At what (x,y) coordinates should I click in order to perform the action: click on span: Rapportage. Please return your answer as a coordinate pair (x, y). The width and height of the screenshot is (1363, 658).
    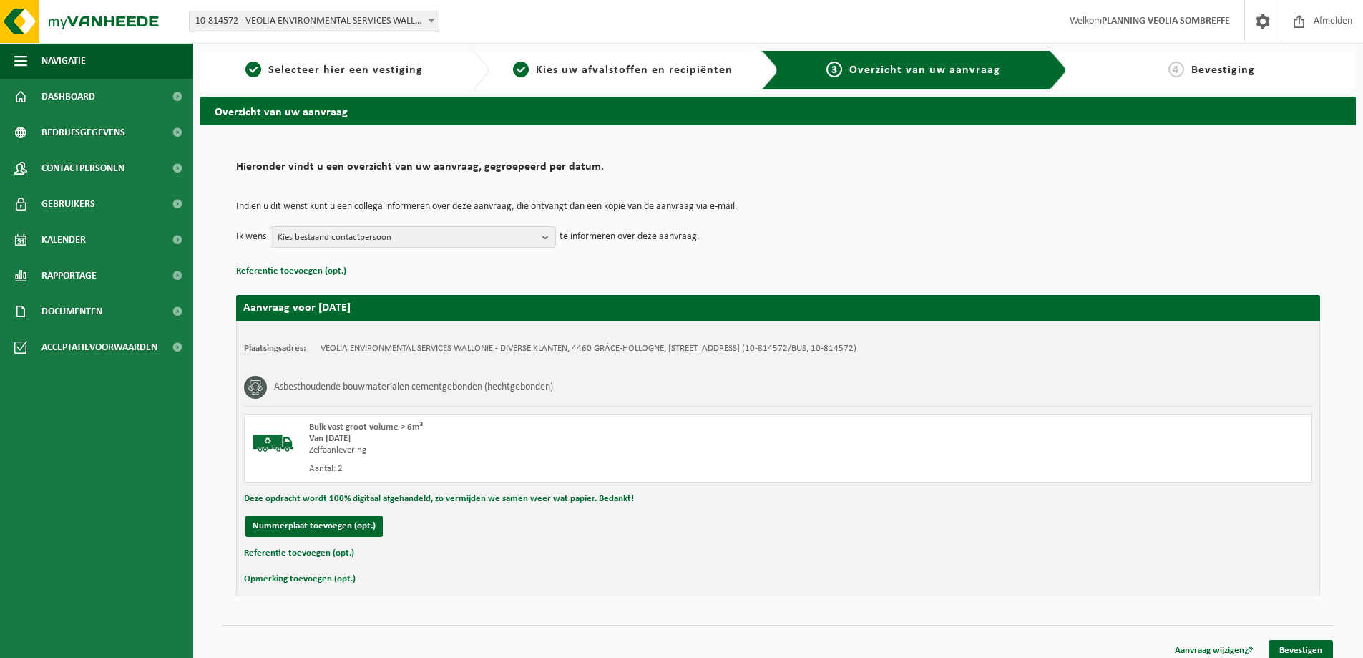
    Looking at the image, I should click on (69, 275).